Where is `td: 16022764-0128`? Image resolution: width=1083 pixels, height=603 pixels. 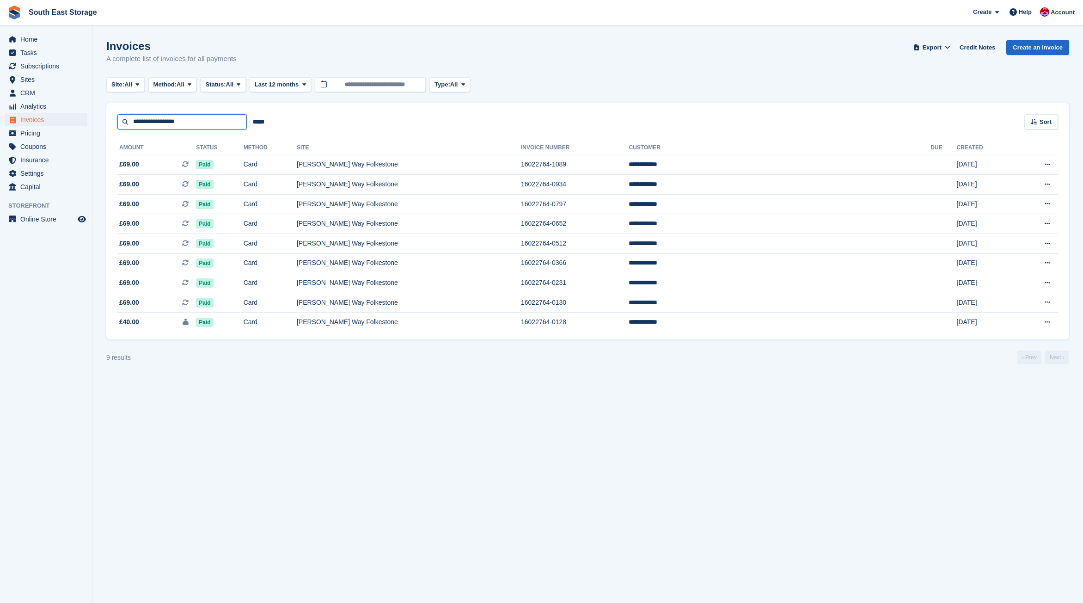 td: 16022764-0128 is located at coordinates (575, 322).